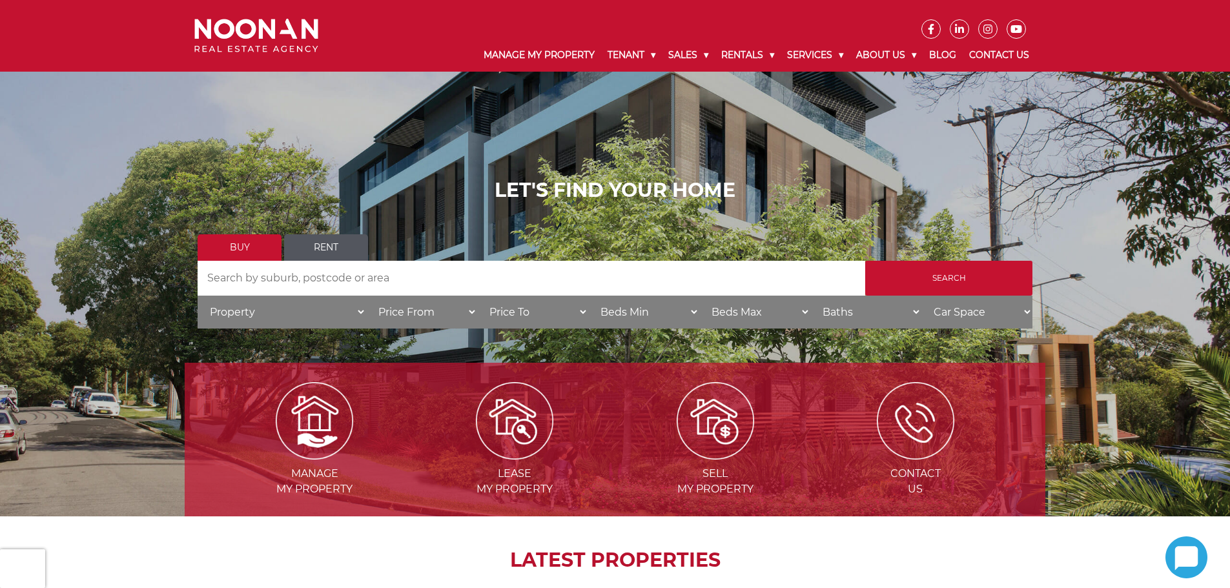 This screenshot has height=588, width=1230. What do you see at coordinates (515, 421) in the screenshot?
I see `img: Lease my property` at bounding box center [515, 421].